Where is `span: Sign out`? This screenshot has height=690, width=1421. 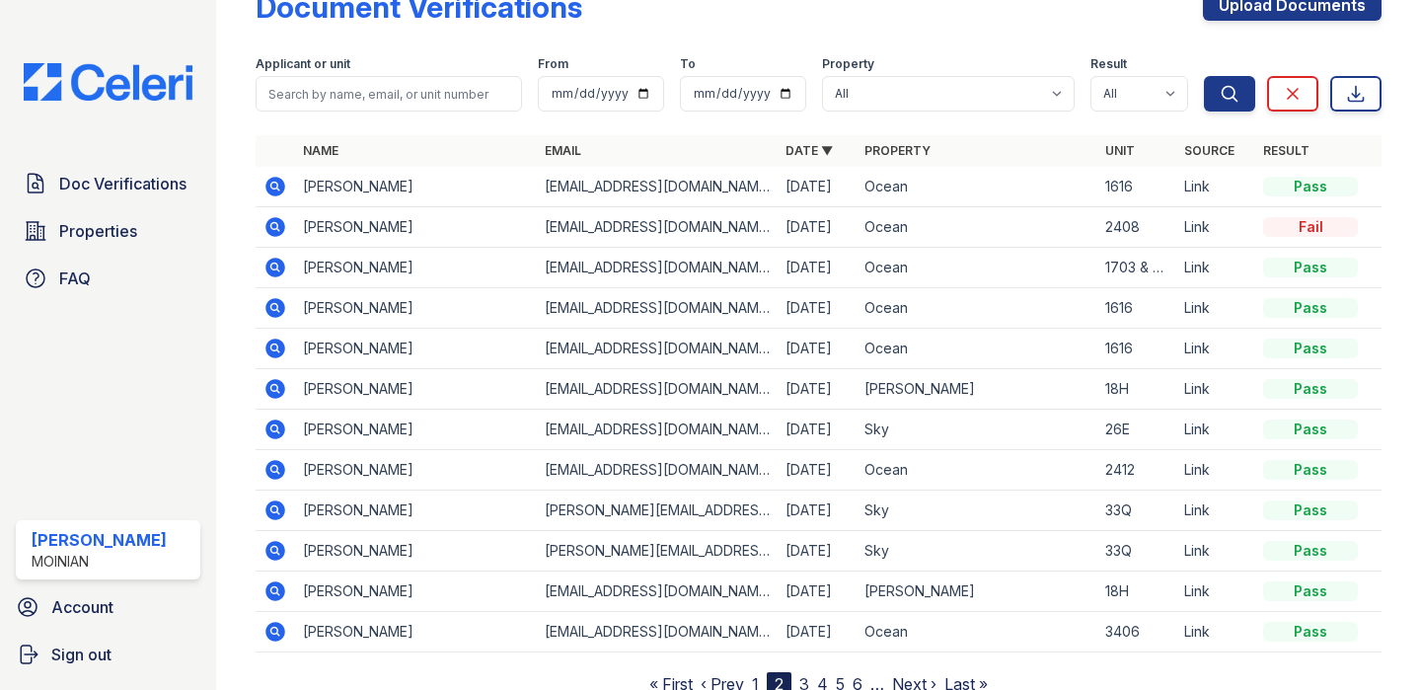 span: Sign out is located at coordinates (81, 654).